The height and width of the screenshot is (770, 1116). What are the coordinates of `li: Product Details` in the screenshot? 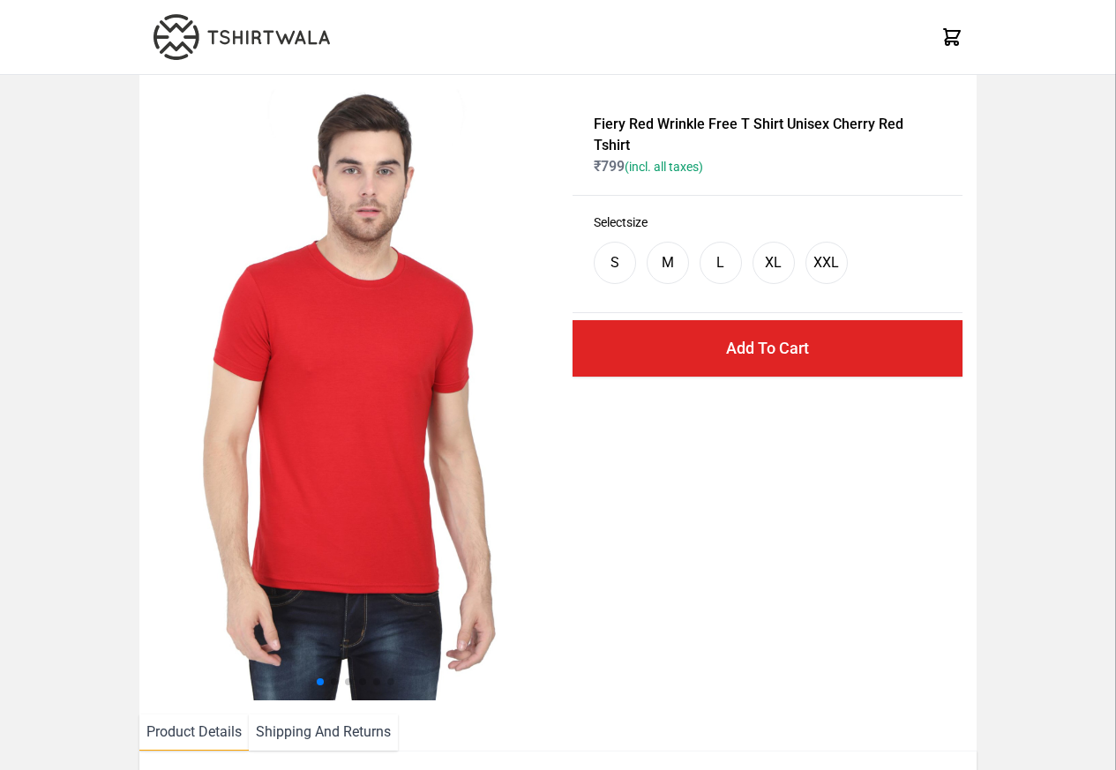 It's located at (194, 732).